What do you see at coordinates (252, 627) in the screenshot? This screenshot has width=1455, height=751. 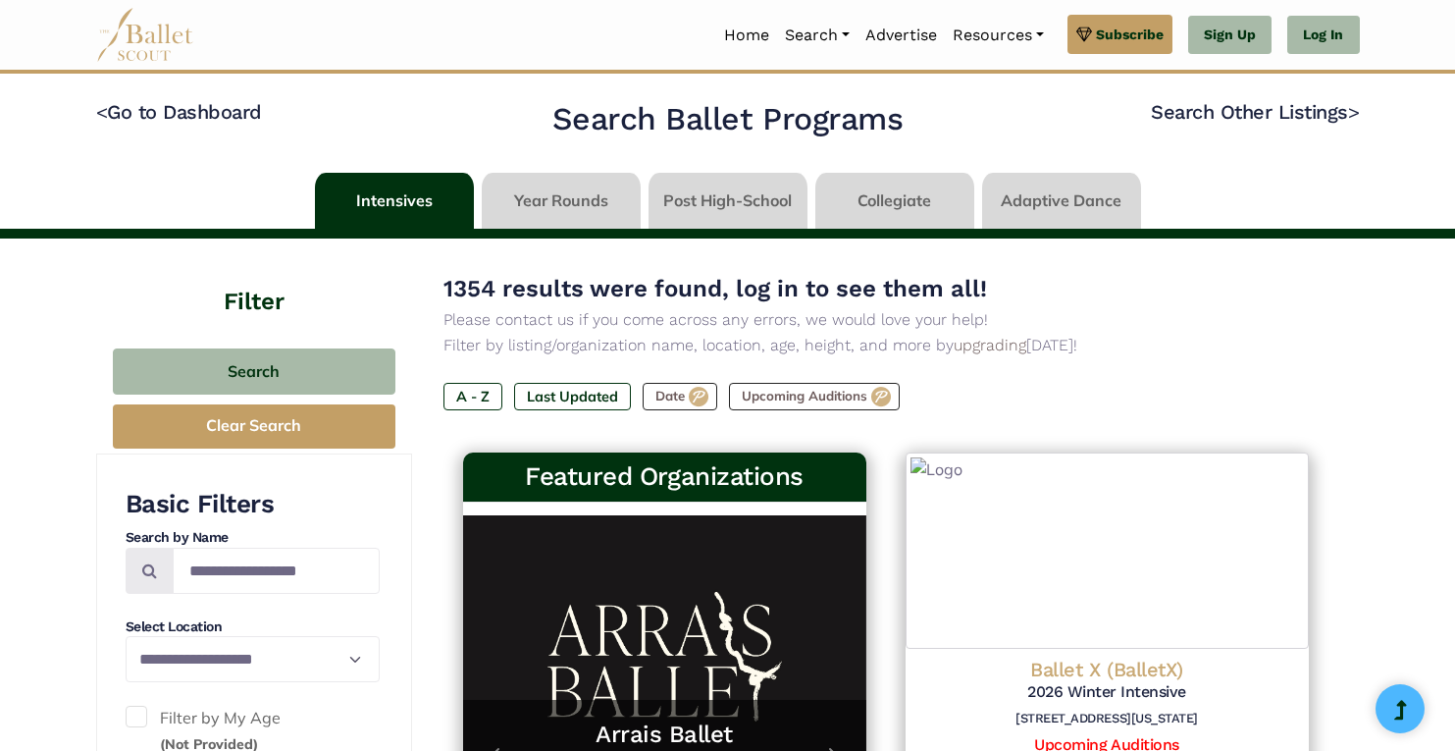 I see `h4: Select Location` at bounding box center [252, 627].